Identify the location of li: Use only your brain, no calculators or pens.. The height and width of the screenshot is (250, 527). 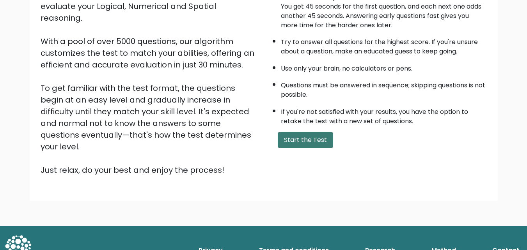
(384, 67).